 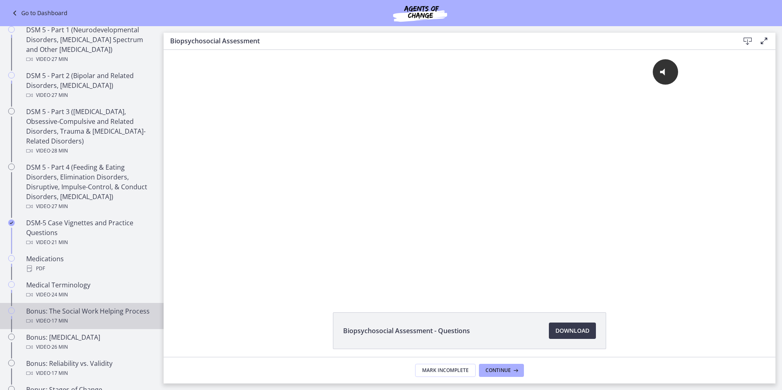 What do you see at coordinates (90, 368) in the screenshot?
I see `div: Bonus: Reliability vs. Validity` at bounding box center [90, 368].